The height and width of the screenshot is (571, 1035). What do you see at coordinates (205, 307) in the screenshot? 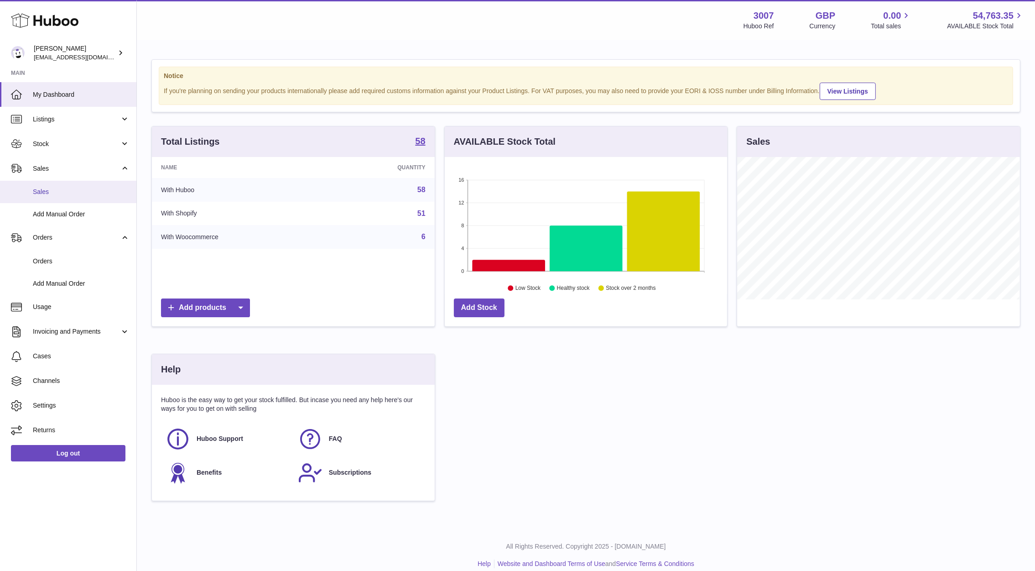
I see `a: Add products` at bounding box center [205, 307].